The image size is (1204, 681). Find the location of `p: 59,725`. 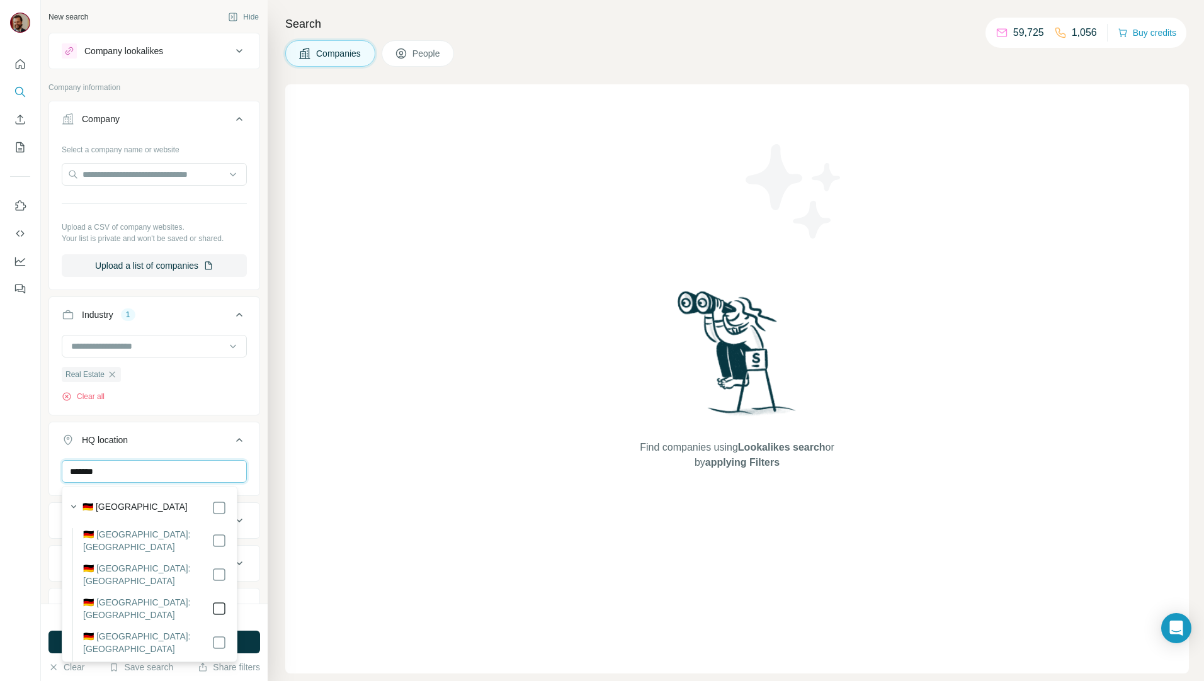

p: 59,725 is located at coordinates (1028, 33).